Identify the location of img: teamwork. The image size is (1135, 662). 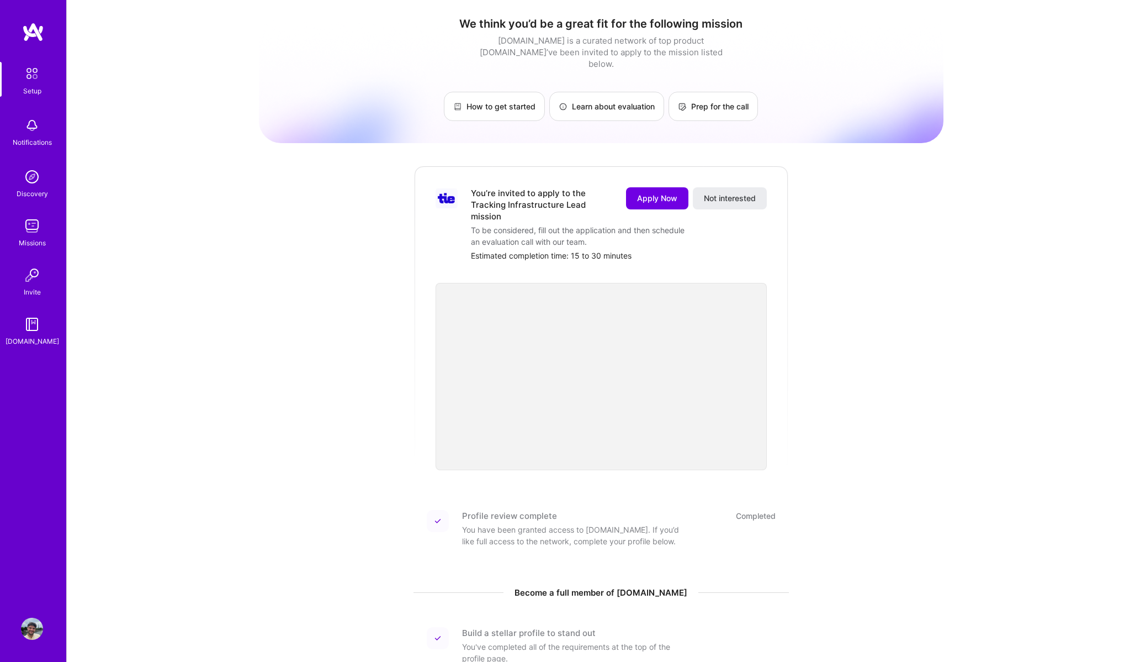
(32, 226).